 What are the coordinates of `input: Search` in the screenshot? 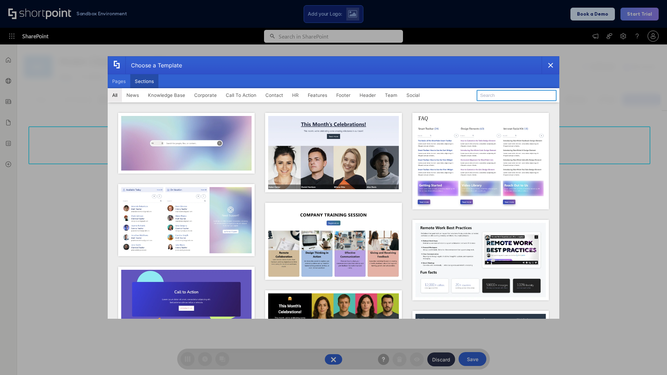 It's located at (517, 96).